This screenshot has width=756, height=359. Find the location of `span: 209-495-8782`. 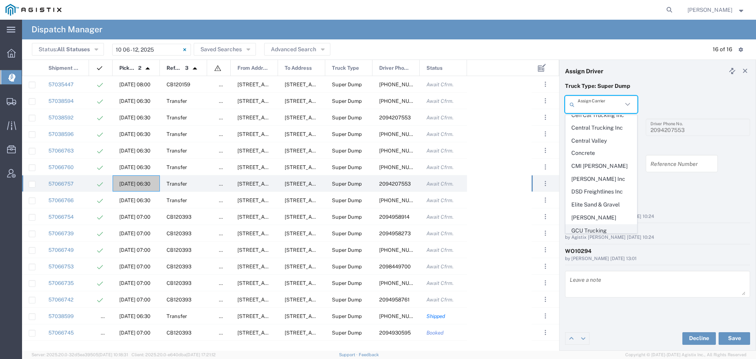

span: 209-495-8782 is located at coordinates (402, 150).